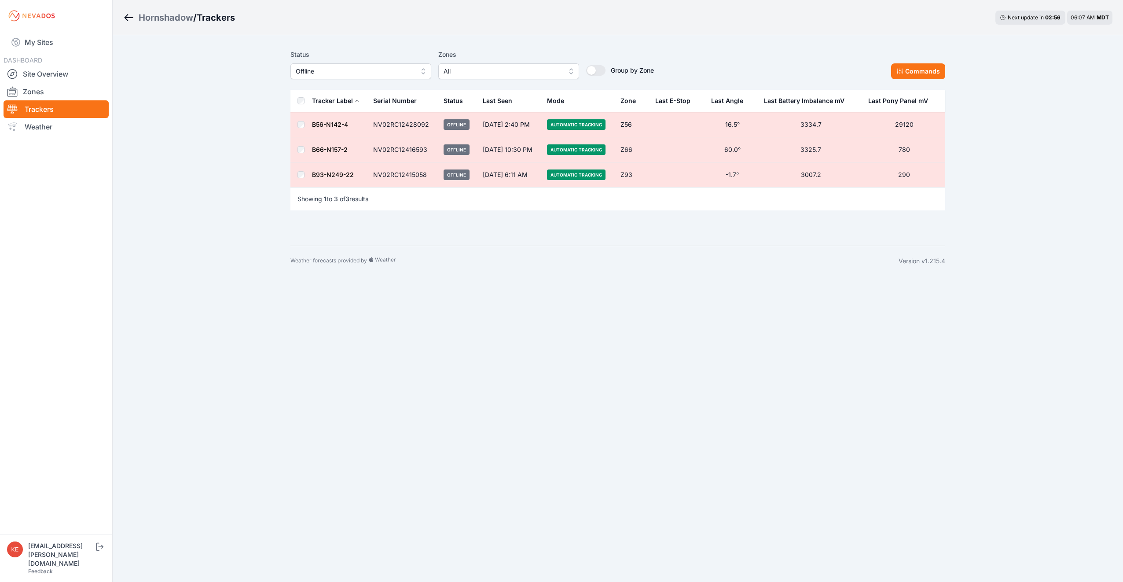 Image resolution: width=1123 pixels, height=582 pixels. What do you see at coordinates (918, 71) in the screenshot?
I see `button: Commands` at bounding box center [918, 71].